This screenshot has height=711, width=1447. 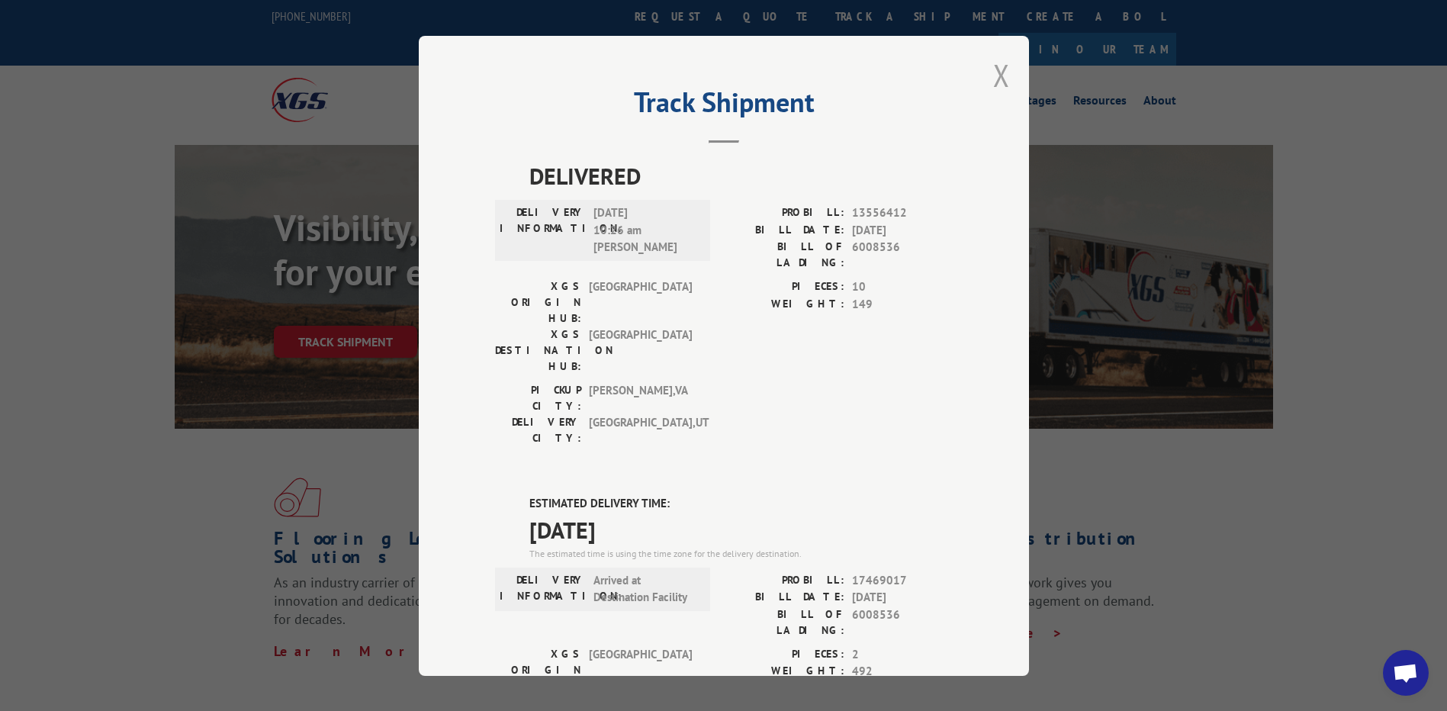 What do you see at coordinates (902, 654) in the screenshot?
I see `span: 2` at bounding box center [902, 654].